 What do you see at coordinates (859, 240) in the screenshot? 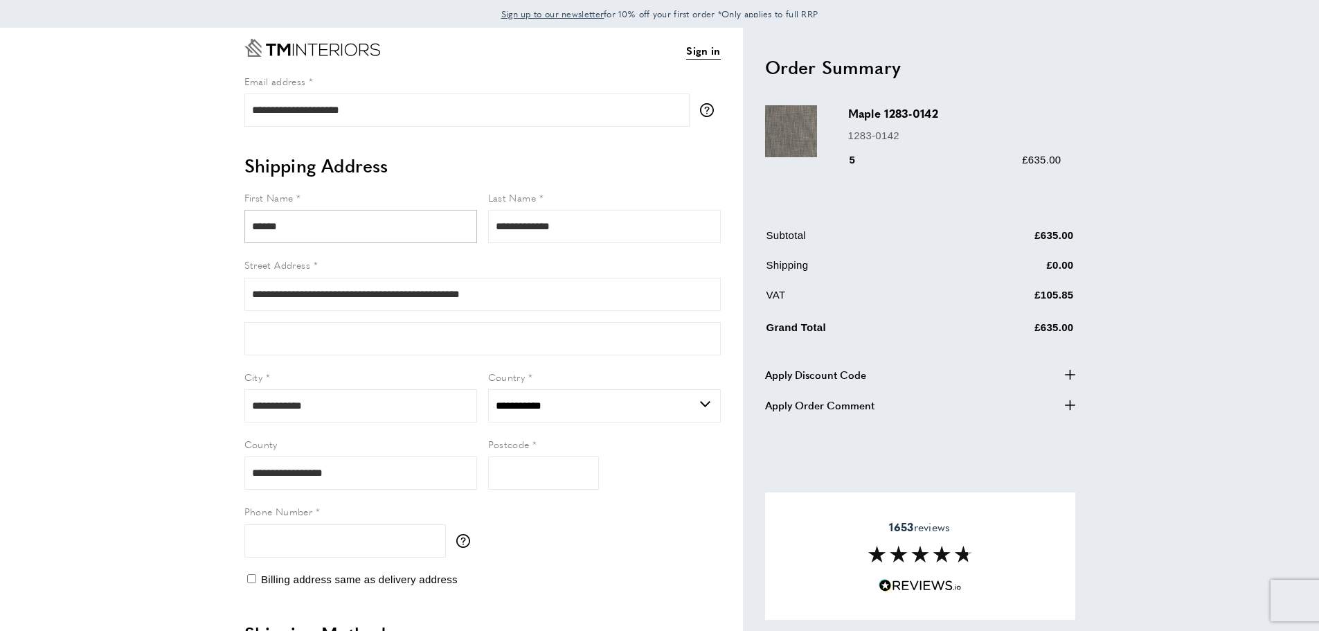
I see `td: Subtotal` at bounding box center [859, 240].